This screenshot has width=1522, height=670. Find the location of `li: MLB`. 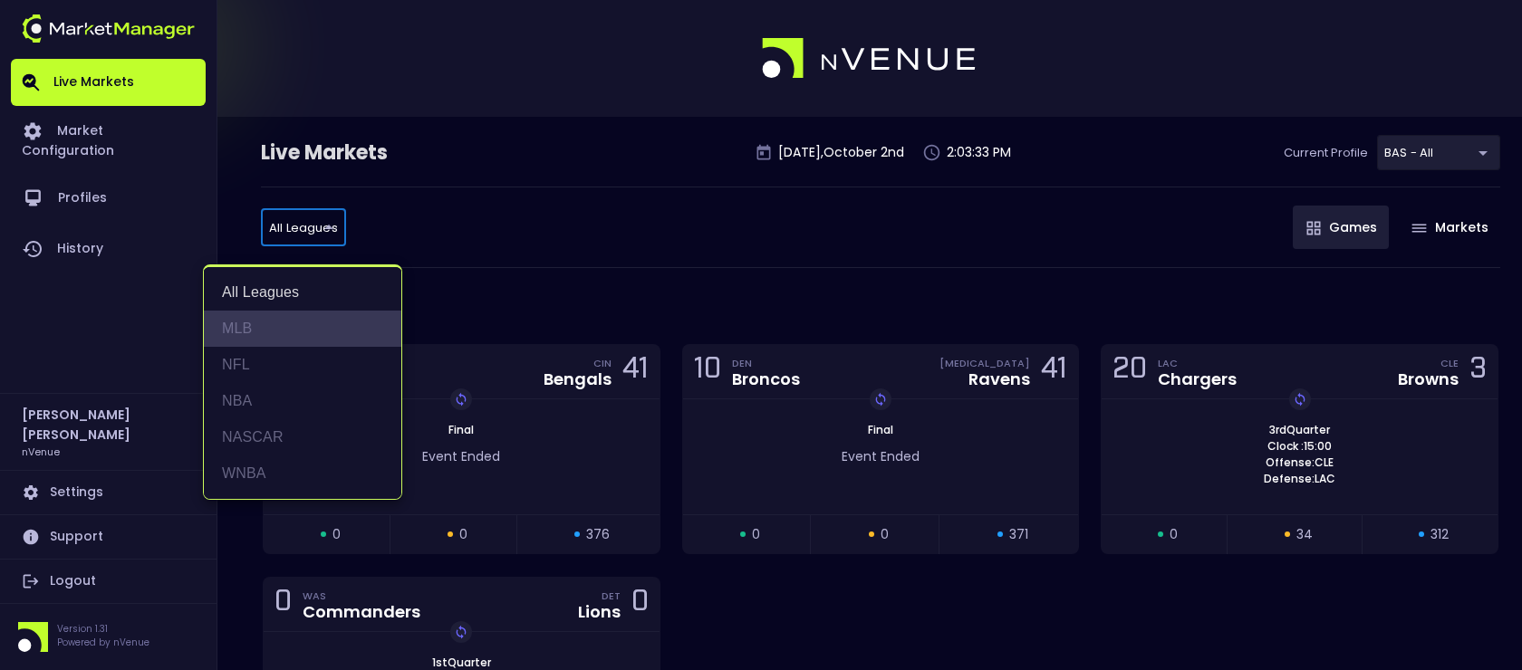

li: MLB is located at coordinates (303, 329).